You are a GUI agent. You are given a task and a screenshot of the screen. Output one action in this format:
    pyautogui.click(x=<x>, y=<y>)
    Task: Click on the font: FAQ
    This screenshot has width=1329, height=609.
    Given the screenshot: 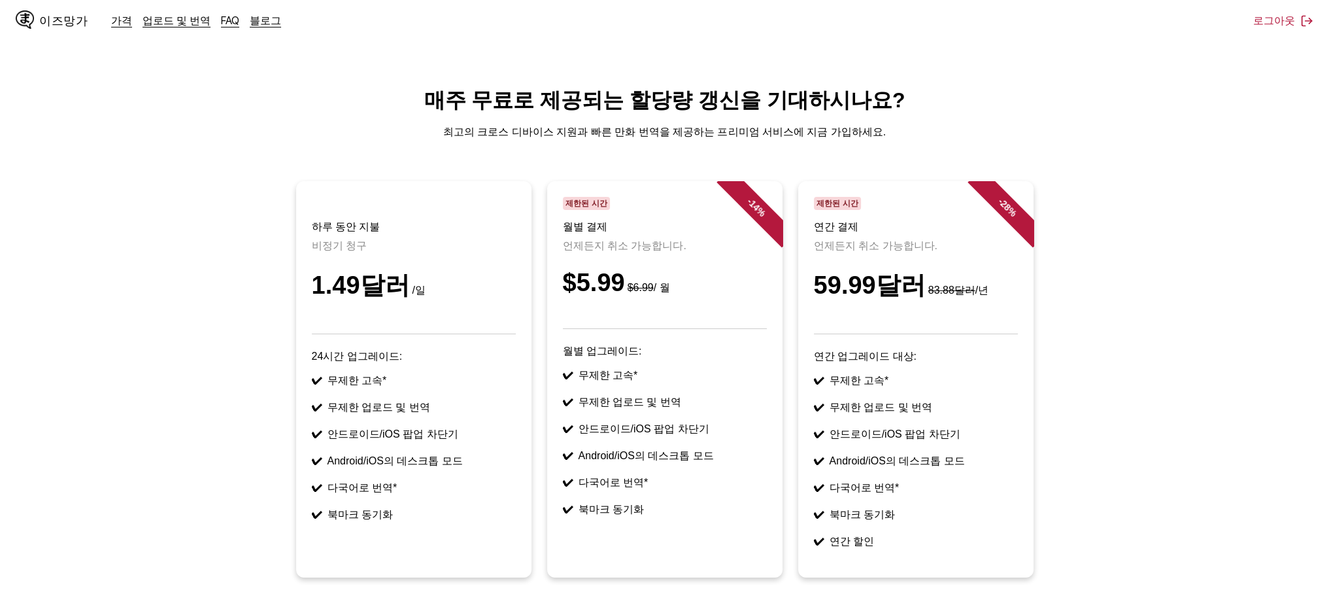 What is the action you would take?
    pyautogui.click(x=230, y=20)
    